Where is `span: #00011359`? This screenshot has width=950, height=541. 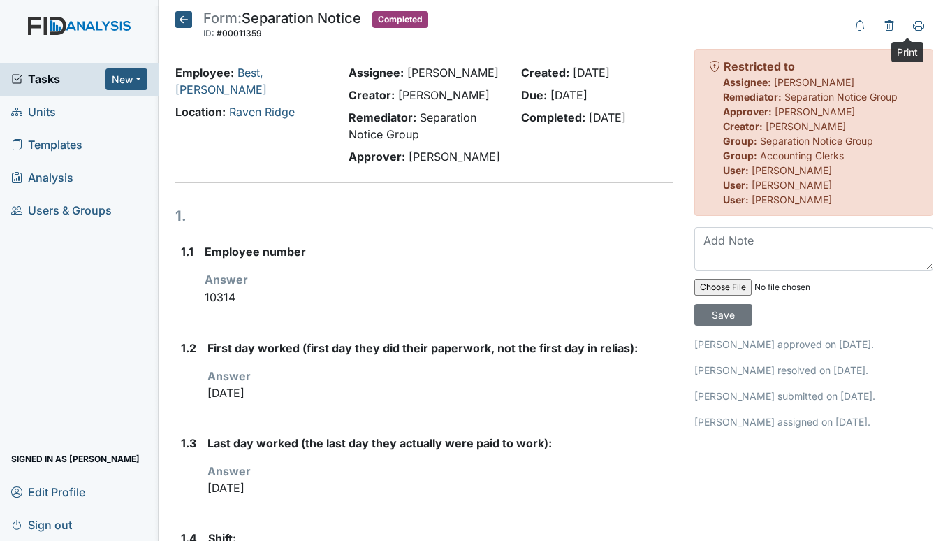 span: #00011359 is located at coordinates (239, 33).